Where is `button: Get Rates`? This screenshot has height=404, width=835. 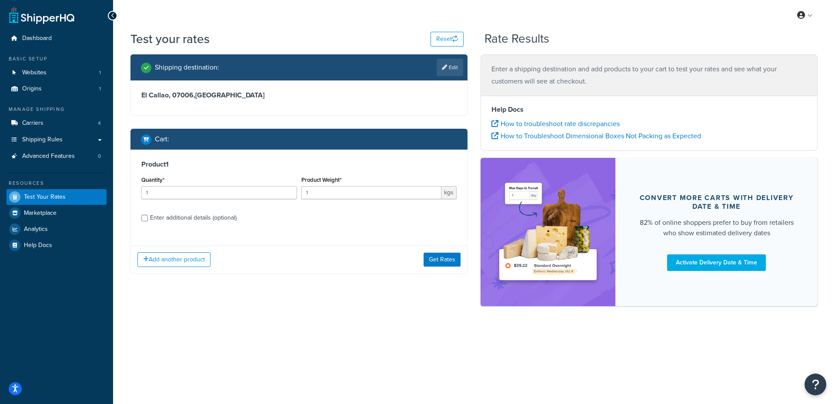
button: Get Rates is located at coordinates (442, 260).